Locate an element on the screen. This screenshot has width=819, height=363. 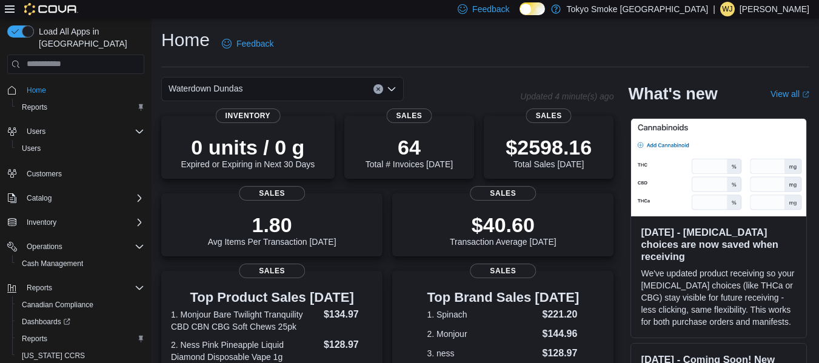
button: Customers is located at coordinates (76, 173).